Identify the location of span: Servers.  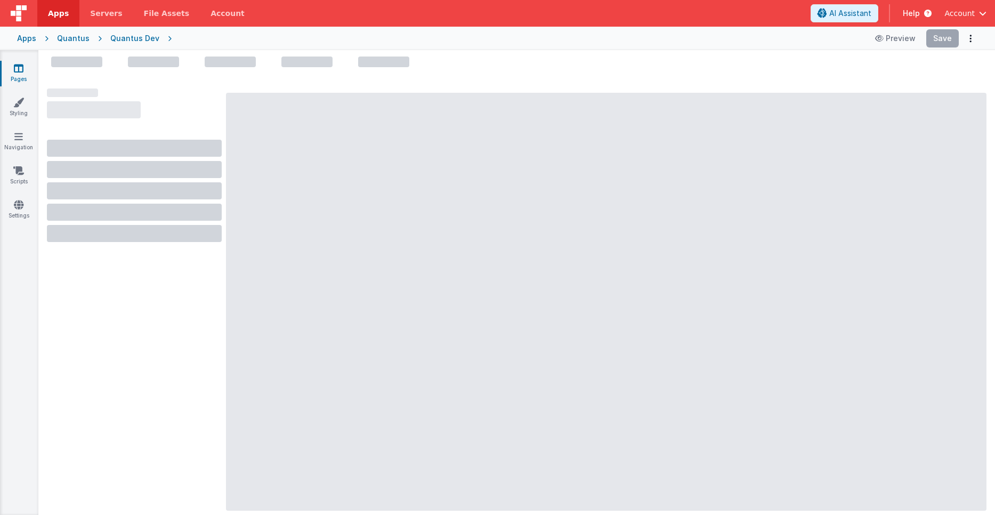
(106, 13).